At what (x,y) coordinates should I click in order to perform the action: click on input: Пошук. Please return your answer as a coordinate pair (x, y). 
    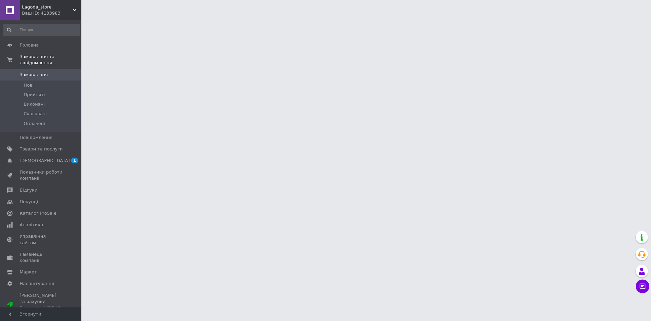
    Looking at the image, I should click on (42, 30).